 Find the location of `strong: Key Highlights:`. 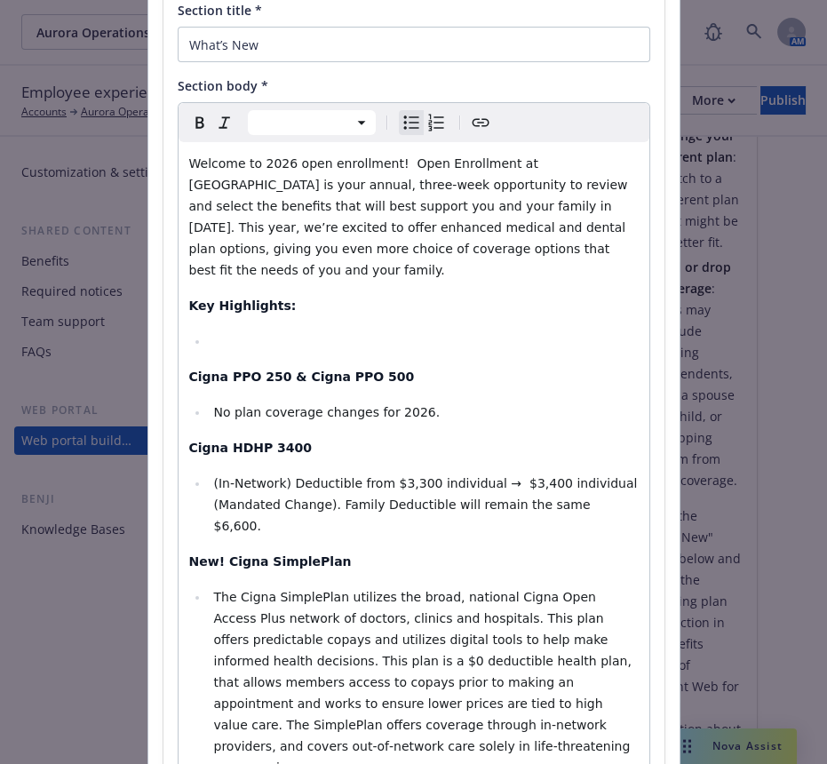

strong: Key Highlights: is located at coordinates (243, 306).